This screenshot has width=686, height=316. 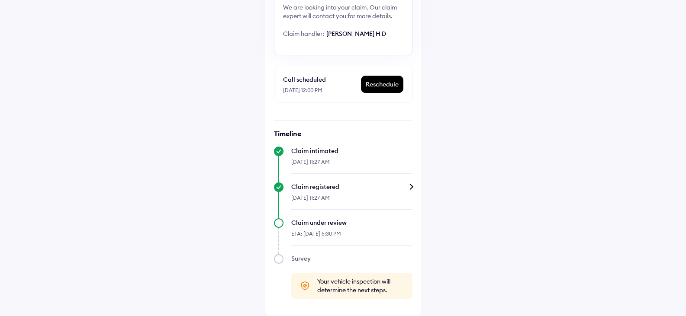 I want to click on div: Call scheduled, so click(x=321, y=80).